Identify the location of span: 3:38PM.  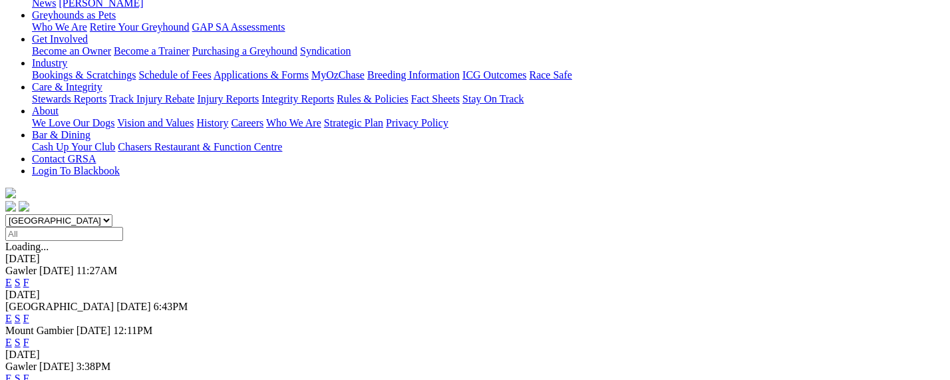
(94, 366).